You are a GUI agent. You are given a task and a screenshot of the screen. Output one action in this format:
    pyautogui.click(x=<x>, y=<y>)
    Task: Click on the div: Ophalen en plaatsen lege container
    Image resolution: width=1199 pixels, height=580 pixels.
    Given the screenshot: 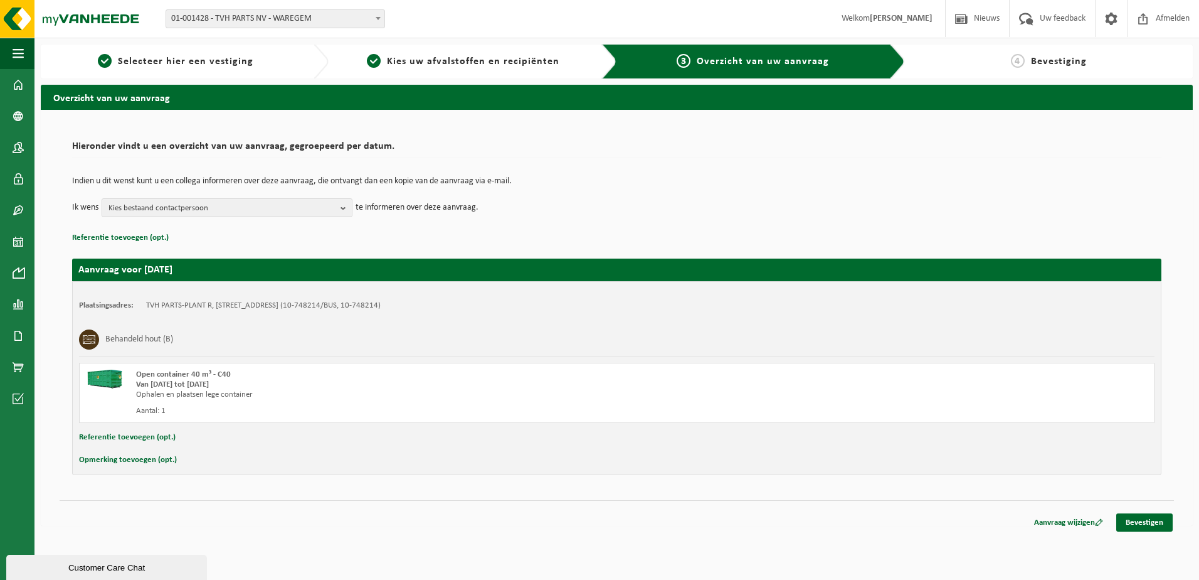 What is the action you would take?
    pyautogui.click(x=401, y=395)
    